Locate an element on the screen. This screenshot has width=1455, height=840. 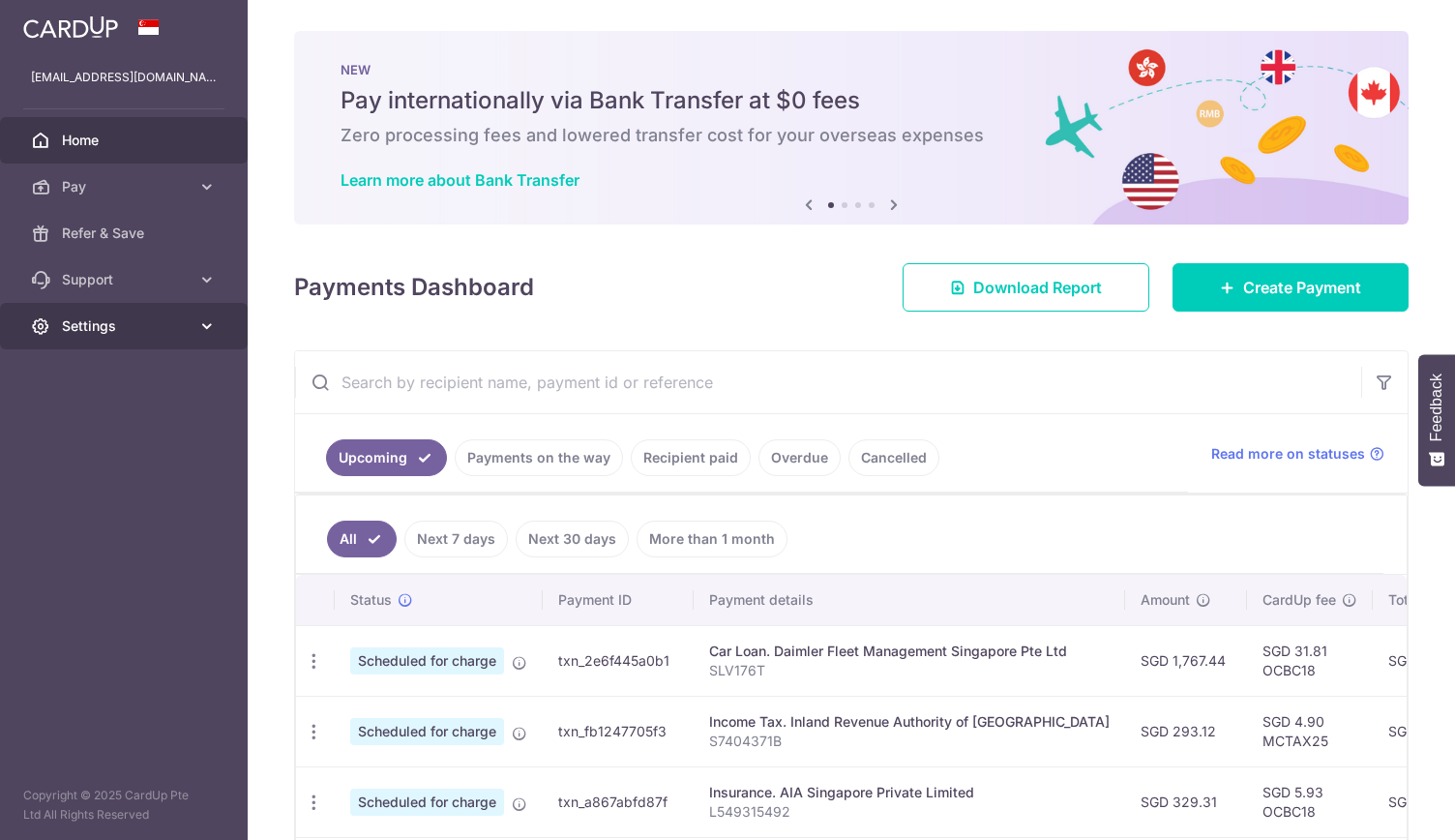
th: Payment ID is located at coordinates (618, 600).